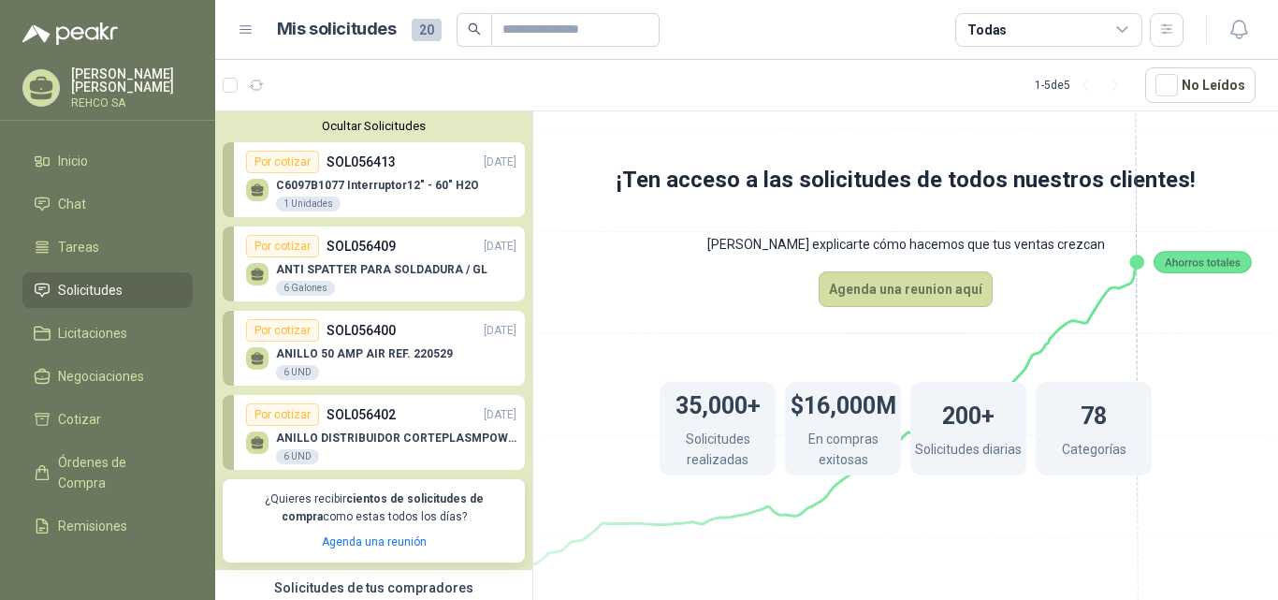 The height and width of the screenshot is (600, 1278). Describe the element at coordinates (1200, 85) in the screenshot. I see `button: No Leídos` at that location.